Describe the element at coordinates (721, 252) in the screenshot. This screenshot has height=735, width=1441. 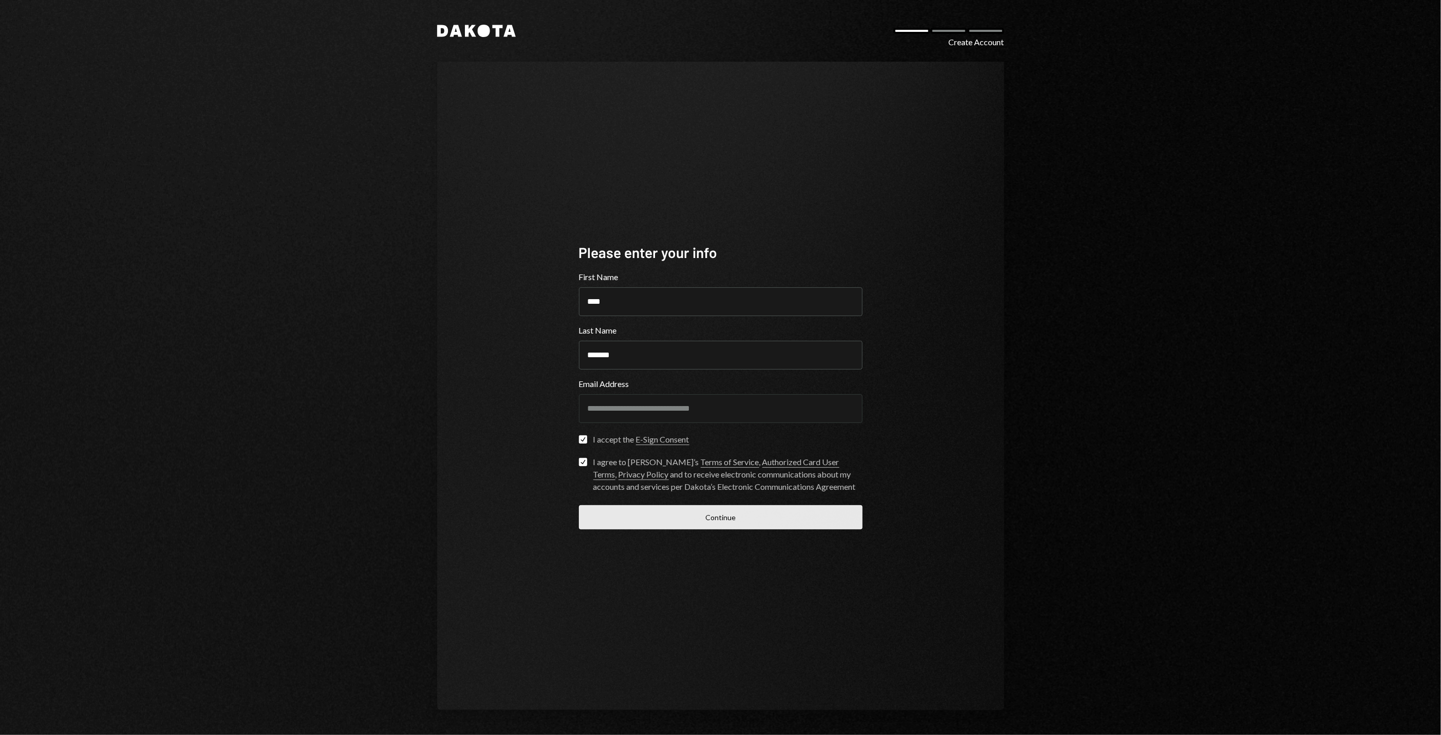
I see `div: Please enter your info` at that location.